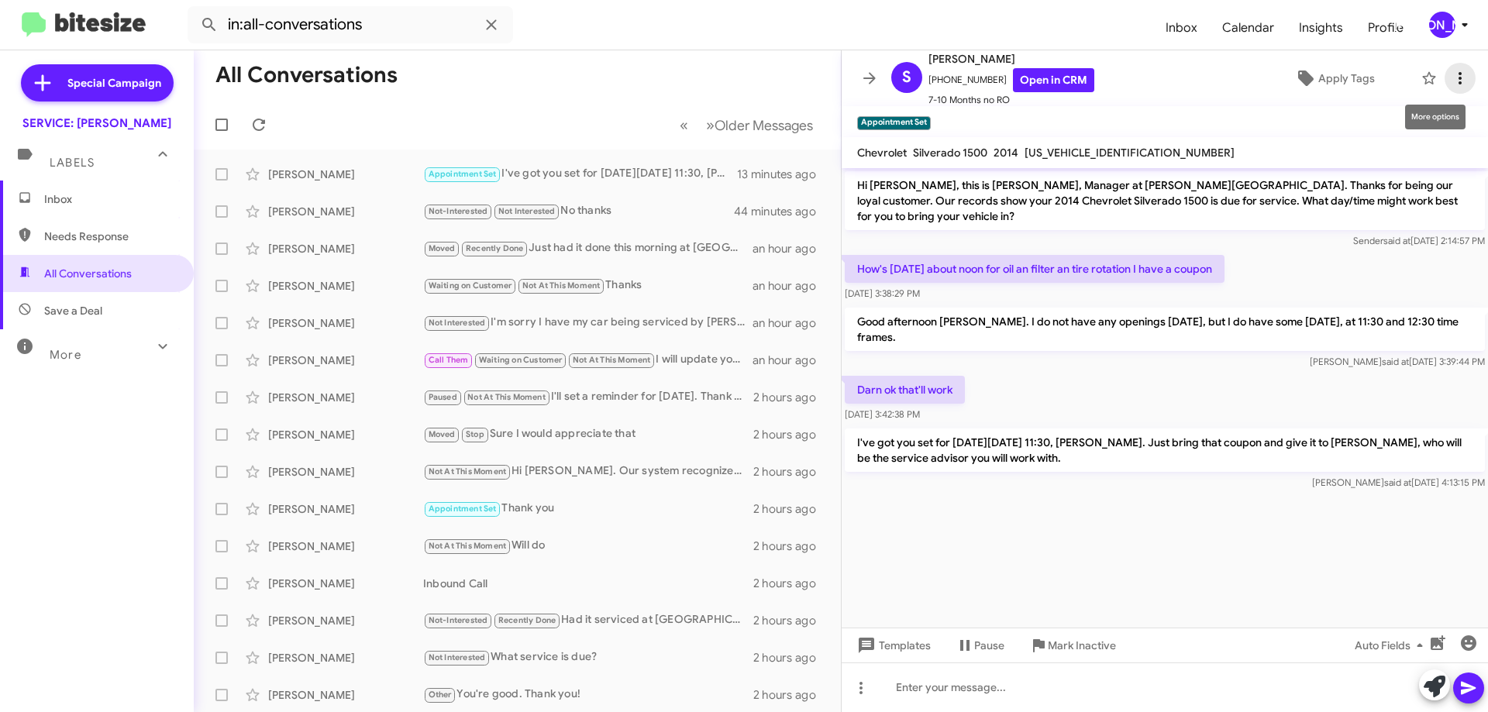 Image resolution: width=1488 pixels, height=712 pixels. What do you see at coordinates (746, 125) in the screenshot?
I see `nav: Page navigation example` at bounding box center [746, 125].